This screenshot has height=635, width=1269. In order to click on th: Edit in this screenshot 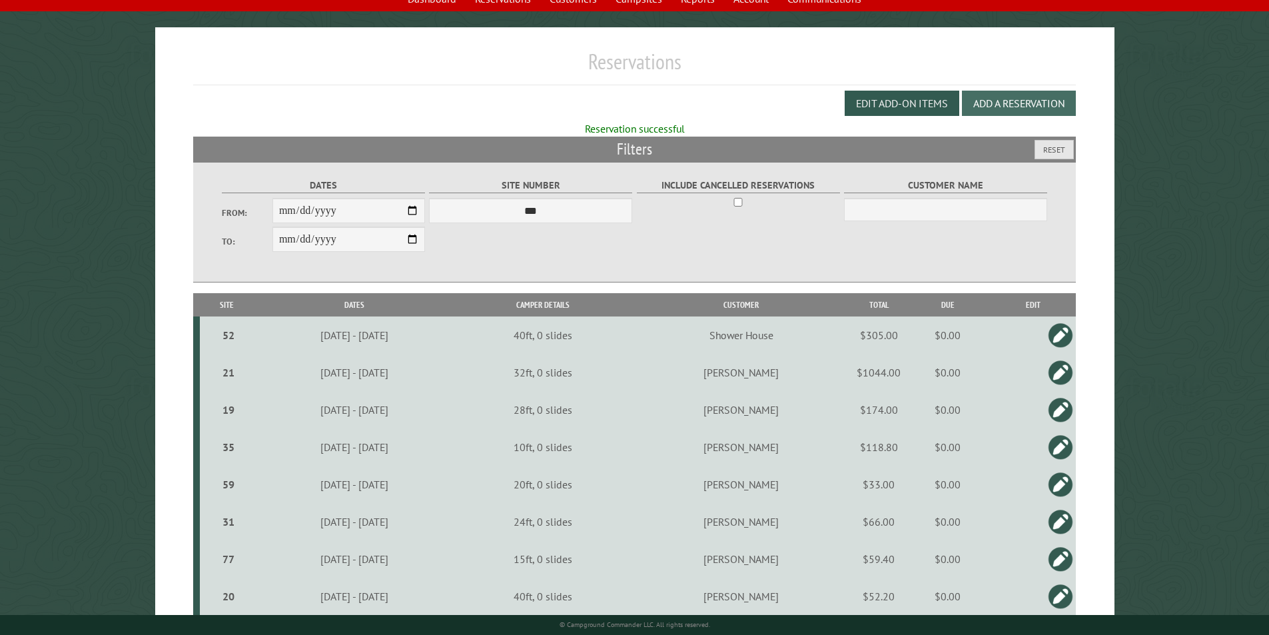, I will do `click(1033, 304)`.